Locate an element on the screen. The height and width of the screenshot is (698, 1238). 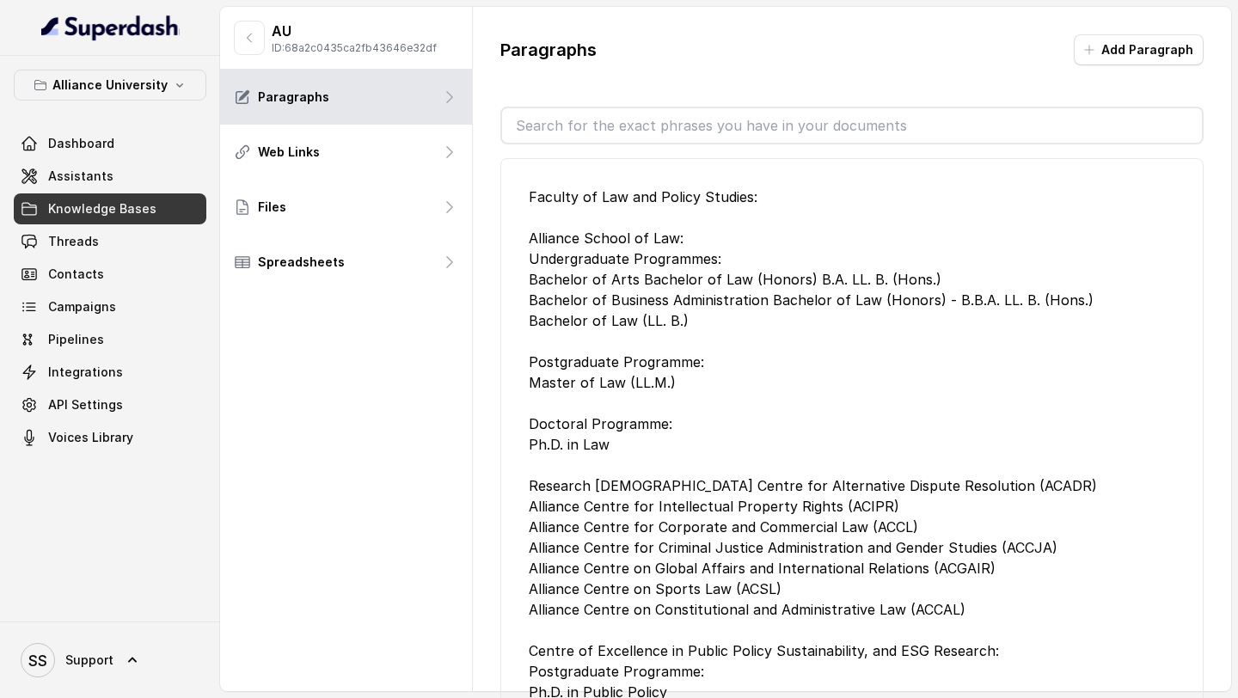
span: Dashboard is located at coordinates (81, 144).